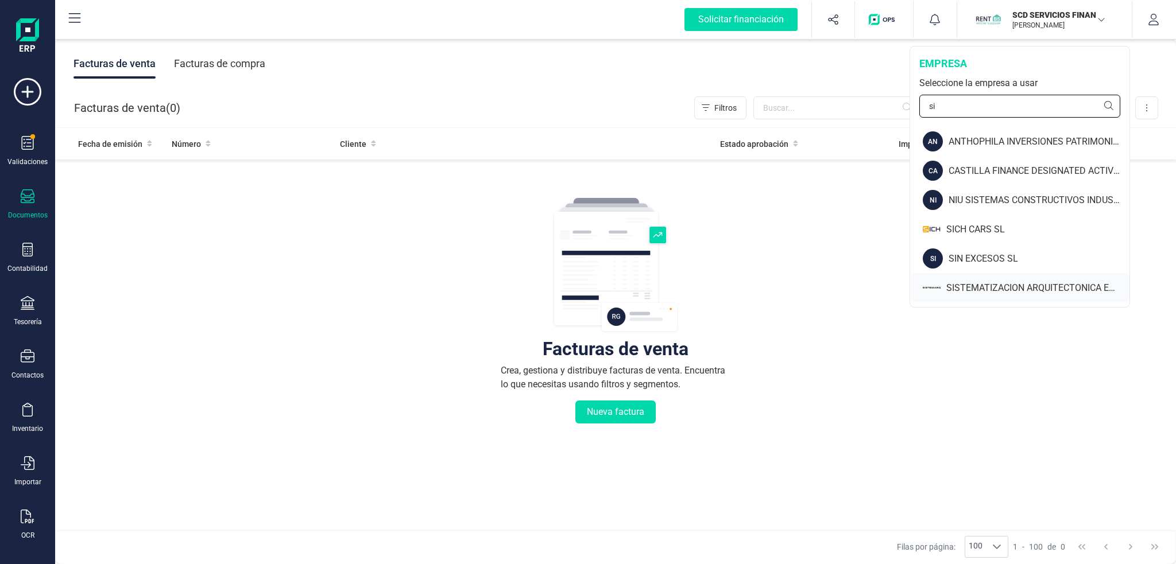 Image resolution: width=1176 pixels, height=564 pixels. Describe the element at coordinates (1051, 547) in the screenshot. I see `span: de` at that location.